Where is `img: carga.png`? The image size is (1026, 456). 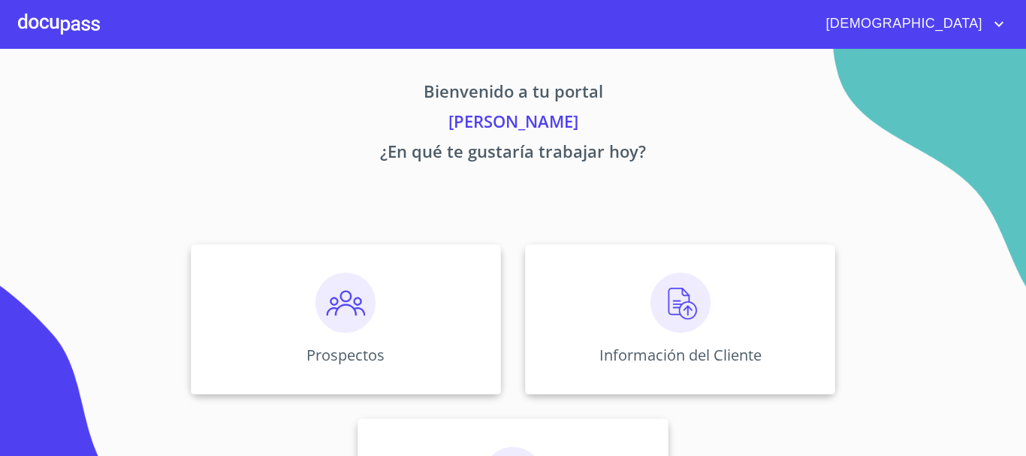 img: carga.png is located at coordinates (680, 303).